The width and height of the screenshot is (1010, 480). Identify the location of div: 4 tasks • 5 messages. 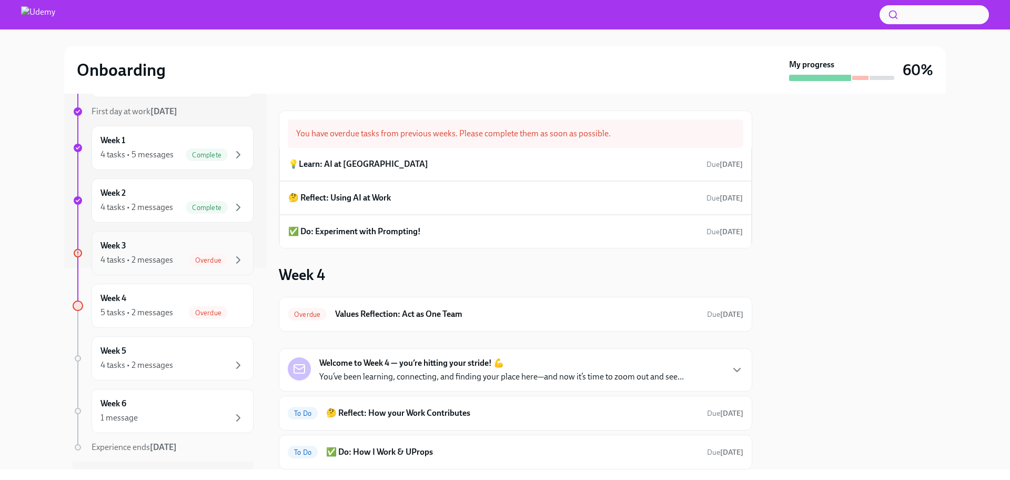
(137, 155).